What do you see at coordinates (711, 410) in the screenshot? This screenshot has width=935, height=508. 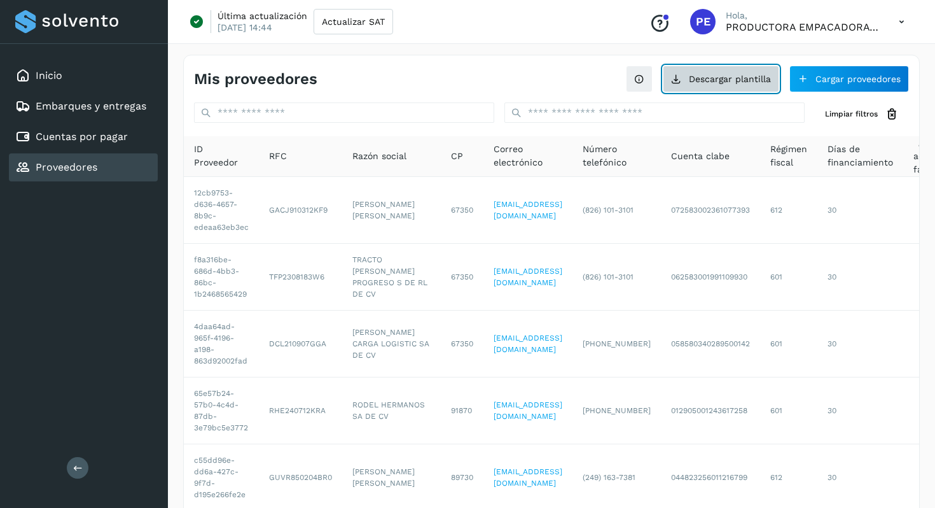 I see `td: 012905001243617258` at bounding box center [711, 410].